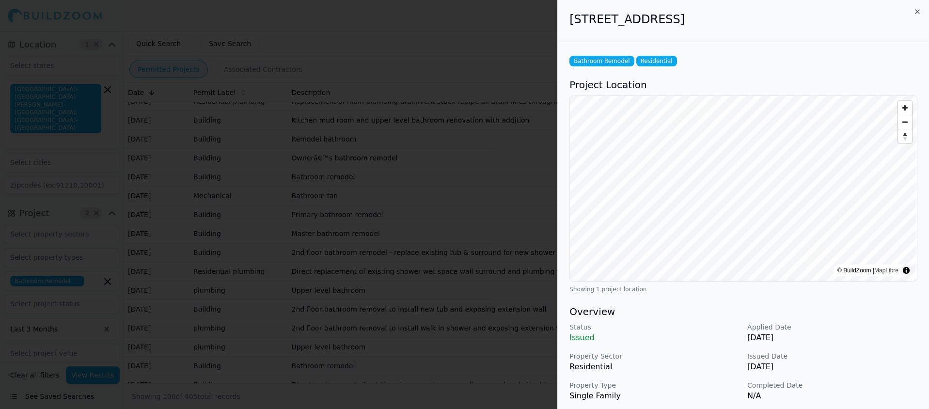 The image size is (929, 409). Describe the element at coordinates (904, 136) in the screenshot. I see `button: Reset bearing to north` at that location.